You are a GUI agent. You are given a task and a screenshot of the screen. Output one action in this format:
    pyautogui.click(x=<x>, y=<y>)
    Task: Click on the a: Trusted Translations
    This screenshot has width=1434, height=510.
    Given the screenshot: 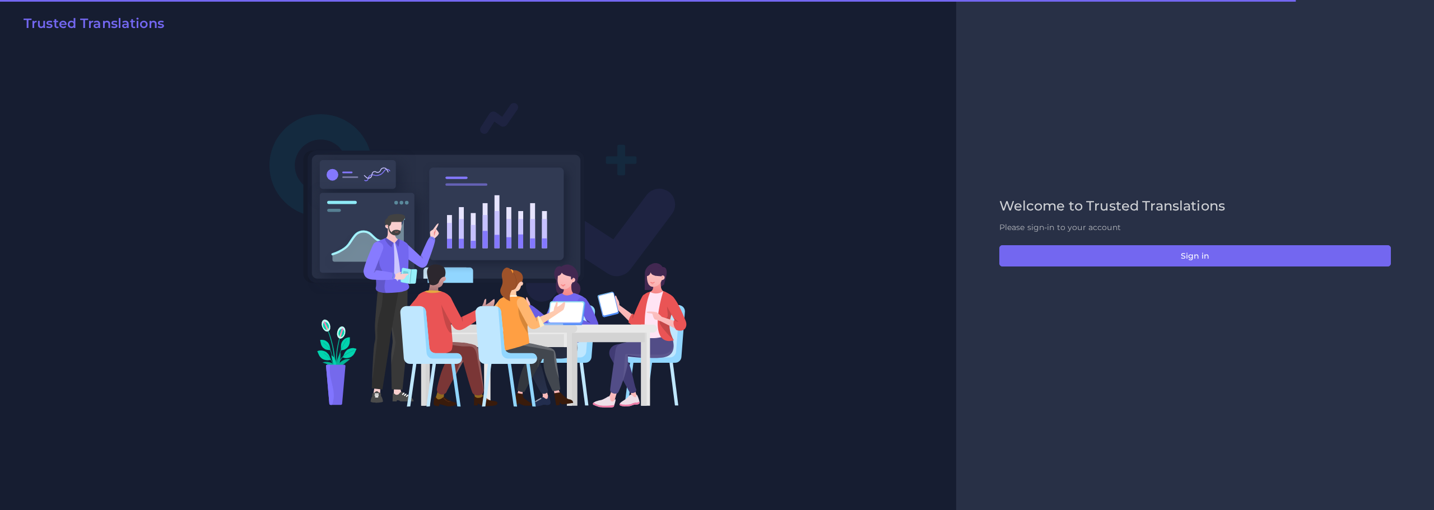 What is the action you would take?
    pyautogui.click(x=90, y=26)
    